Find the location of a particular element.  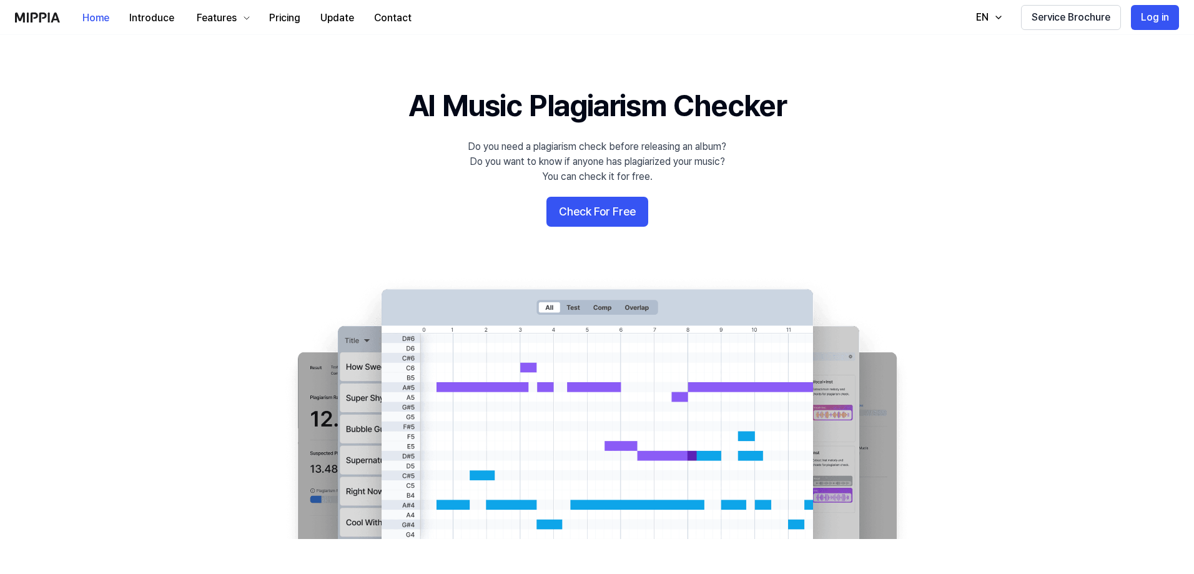

img: main Image is located at coordinates (597, 408).